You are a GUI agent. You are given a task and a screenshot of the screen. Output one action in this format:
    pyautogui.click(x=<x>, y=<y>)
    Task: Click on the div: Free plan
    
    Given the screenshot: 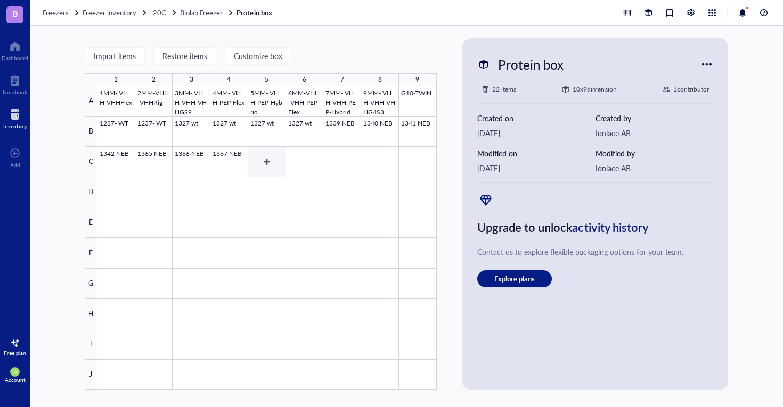 What is the action you would take?
    pyautogui.click(x=15, y=353)
    